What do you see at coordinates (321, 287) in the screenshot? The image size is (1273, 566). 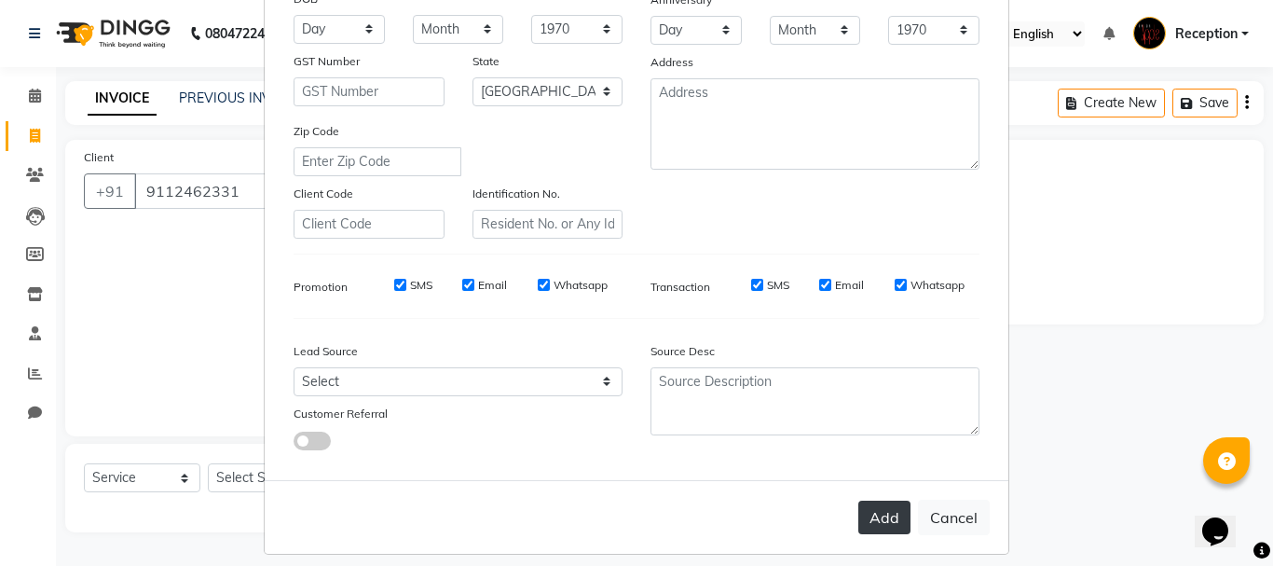 I see `label: Promotion` at bounding box center [321, 287].